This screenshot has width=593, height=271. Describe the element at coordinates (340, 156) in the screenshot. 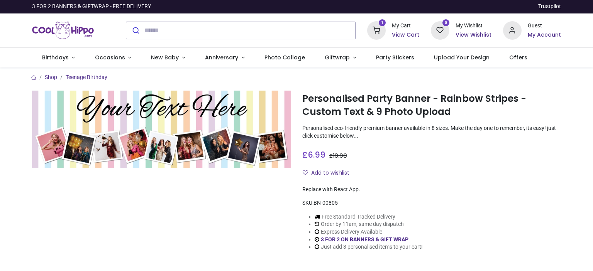

I see `span: 13.98` at that location.